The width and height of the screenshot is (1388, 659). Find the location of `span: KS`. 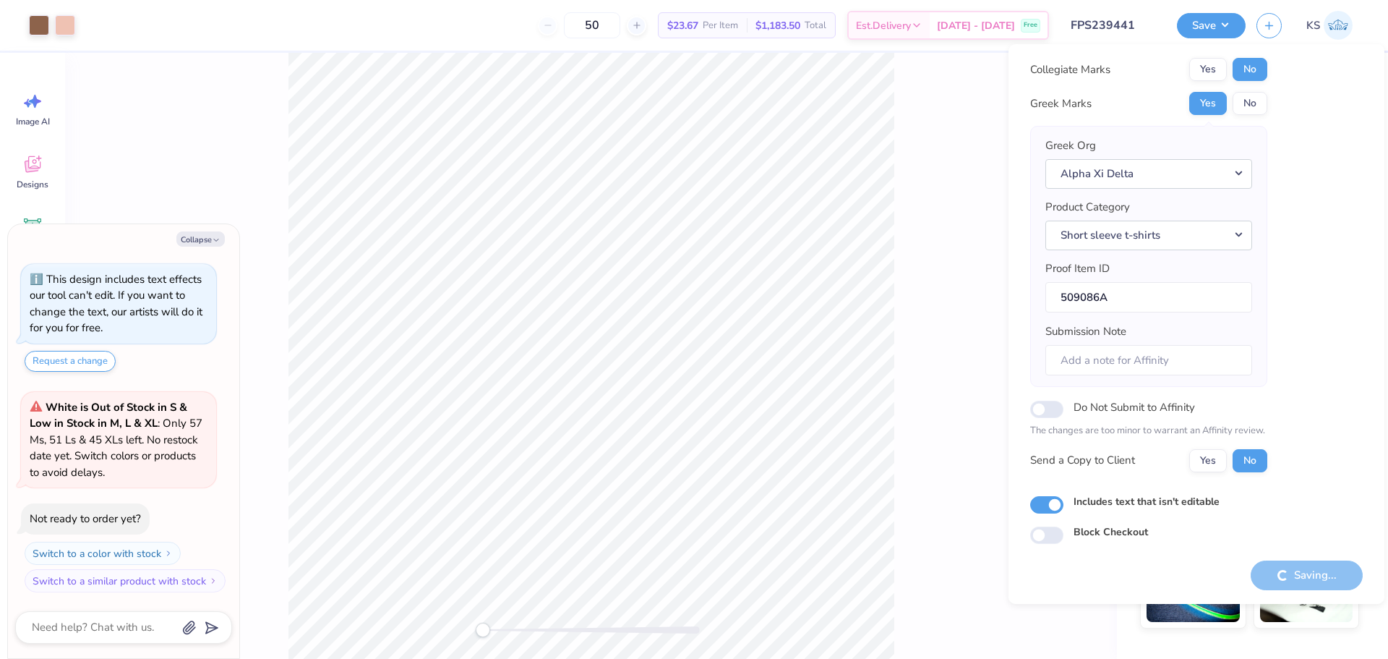

span: KS is located at coordinates (1313, 25).